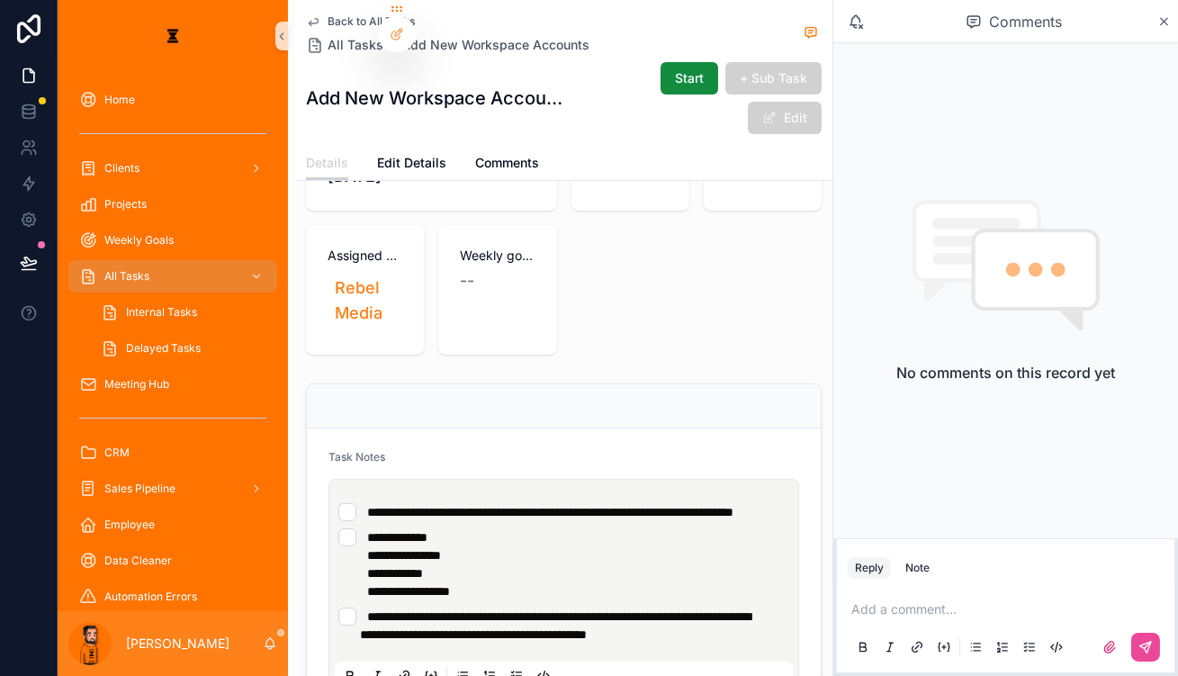 The width and height of the screenshot is (1178, 676). What do you see at coordinates (1005, 373) in the screenshot?
I see `h2: No comments on this record yet` at bounding box center [1005, 373].